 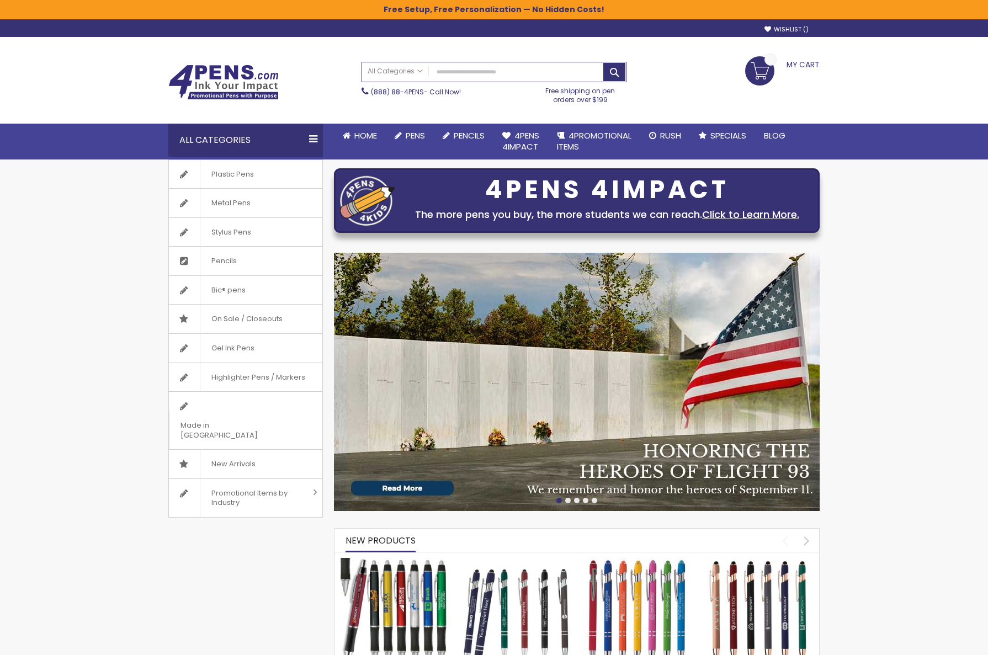 I want to click on a: Promotional Items by Industry, so click(x=246, y=498).